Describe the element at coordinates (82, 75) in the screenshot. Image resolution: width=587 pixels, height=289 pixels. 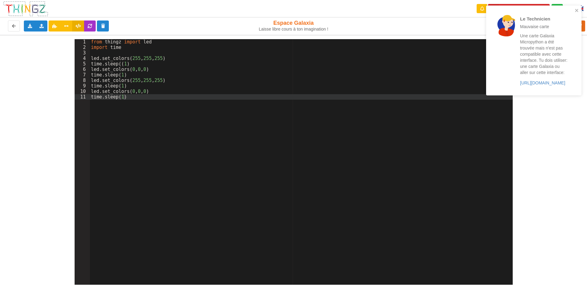
I see `div: 7` at that location.